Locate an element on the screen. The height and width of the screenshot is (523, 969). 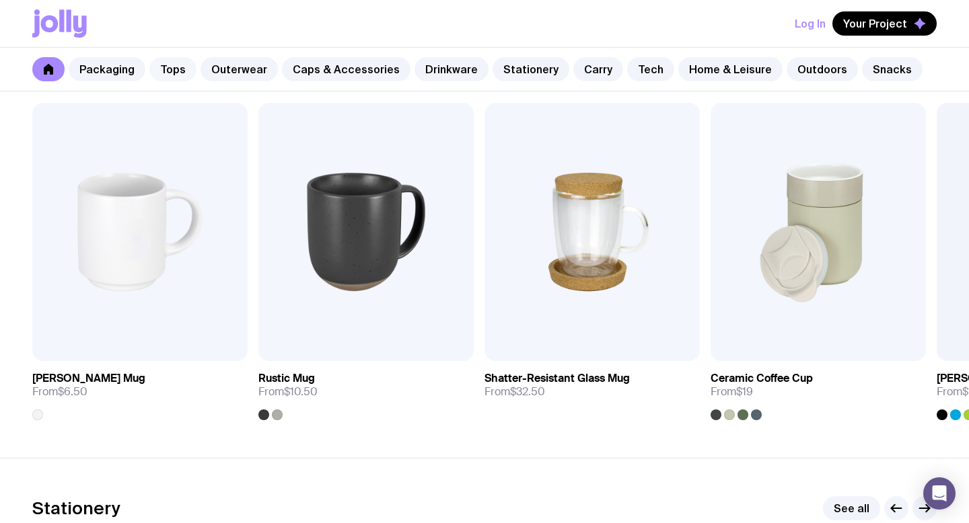
a: Outdoors is located at coordinates (822, 69).